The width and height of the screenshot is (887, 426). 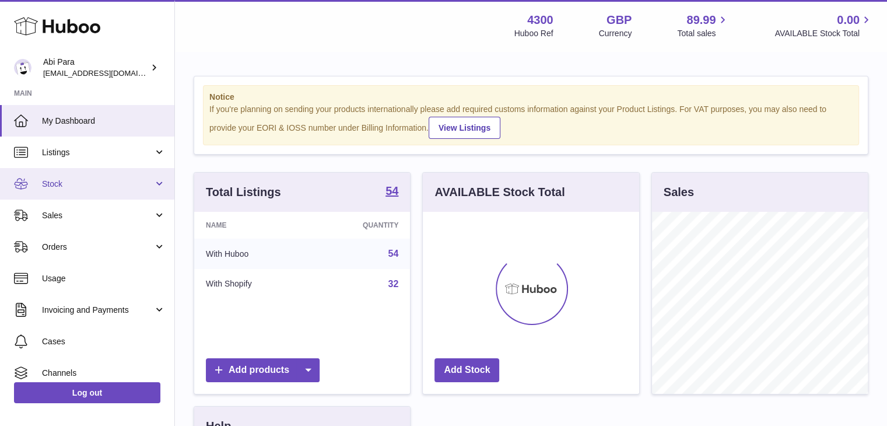 I want to click on h3: Sales, so click(x=679, y=192).